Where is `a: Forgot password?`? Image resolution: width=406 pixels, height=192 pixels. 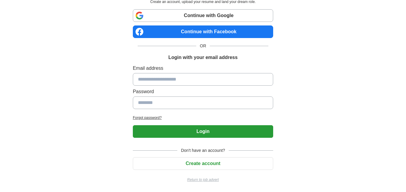 a: Forgot password? is located at coordinates (203, 118).